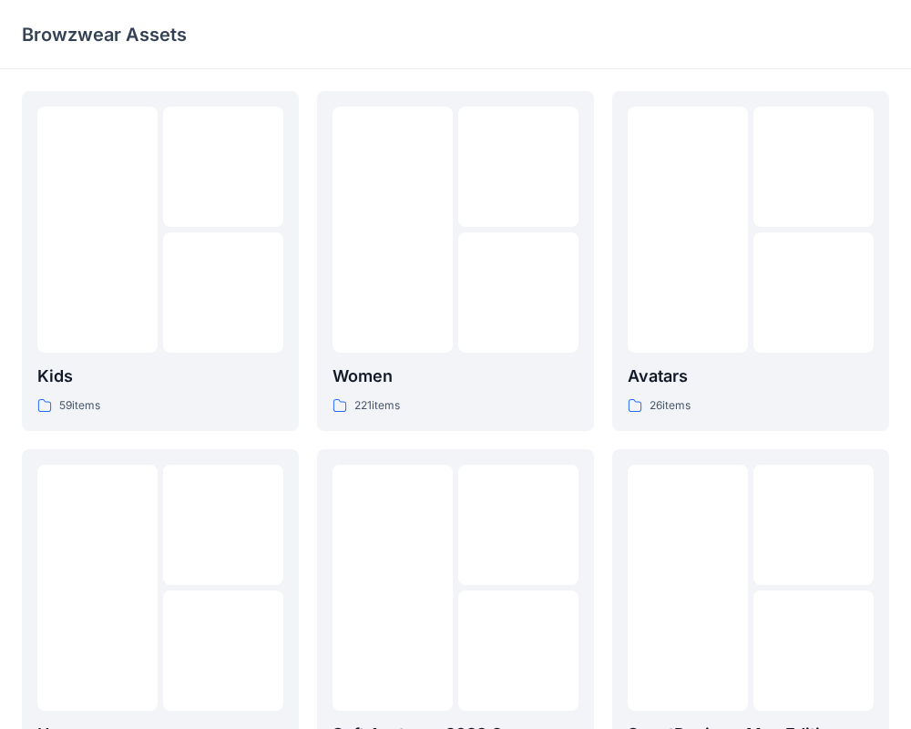 The image size is (911, 729). I want to click on p: Avatars, so click(751, 376).